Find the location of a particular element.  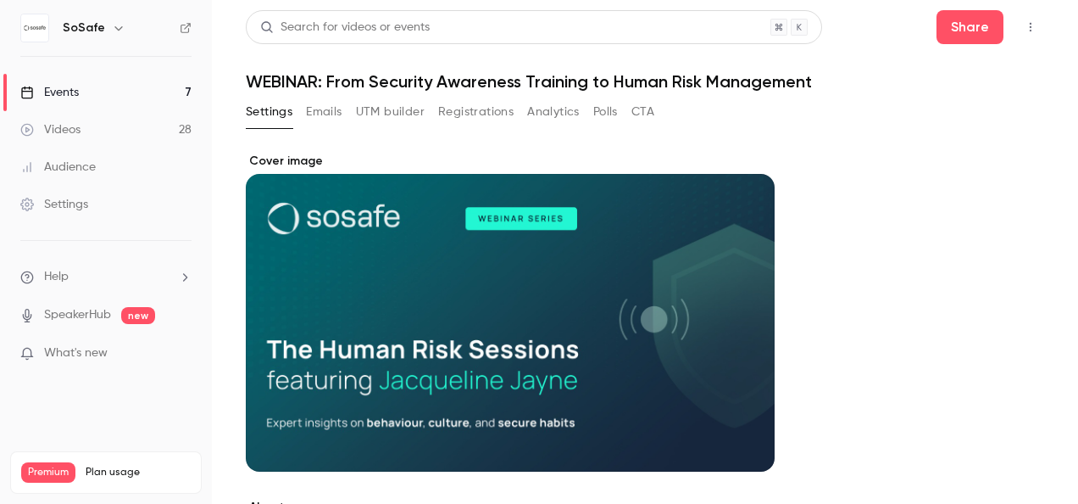

img: SoSafe is located at coordinates (35, 28).